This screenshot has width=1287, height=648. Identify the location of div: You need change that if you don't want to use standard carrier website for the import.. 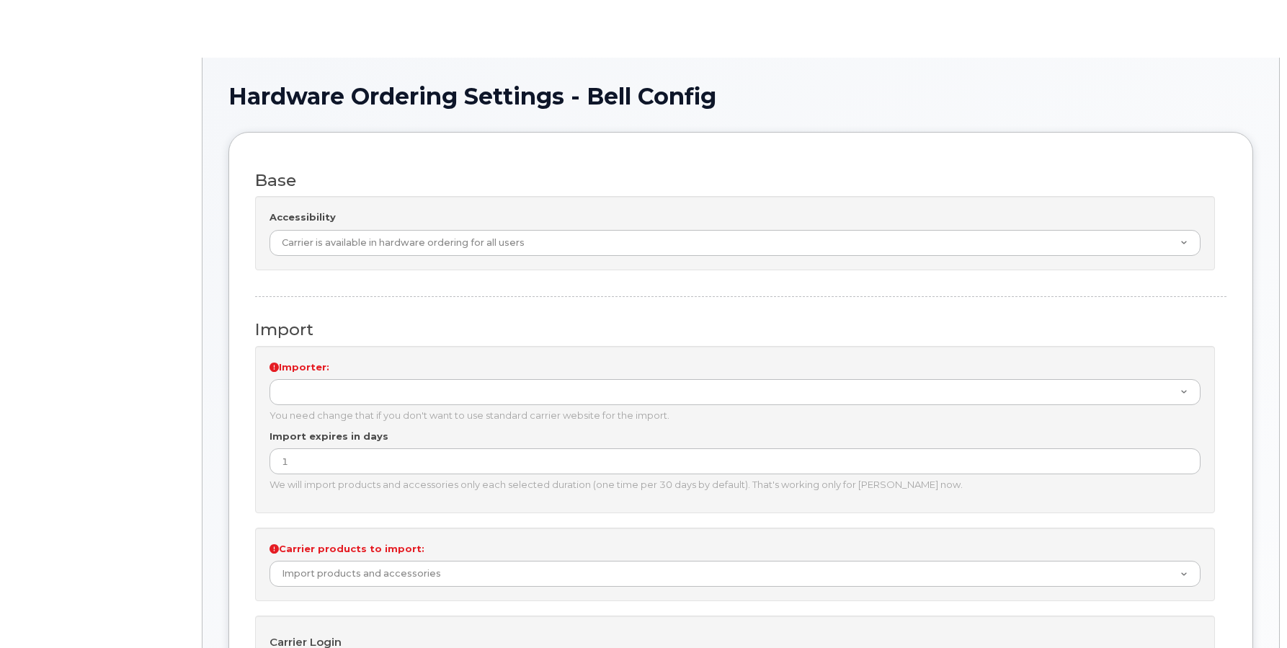
(735, 415).